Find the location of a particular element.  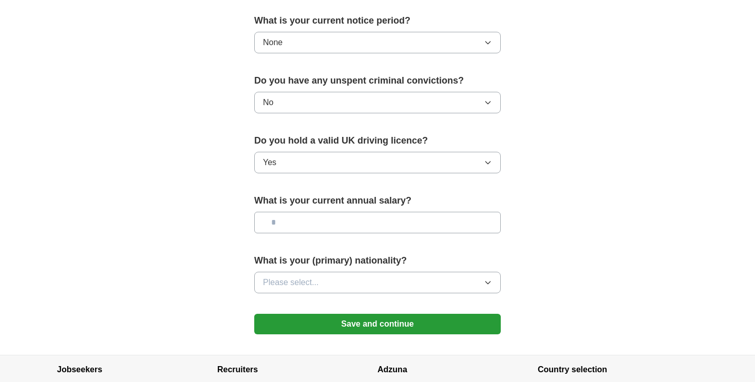

span: None is located at coordinates (273, 43).